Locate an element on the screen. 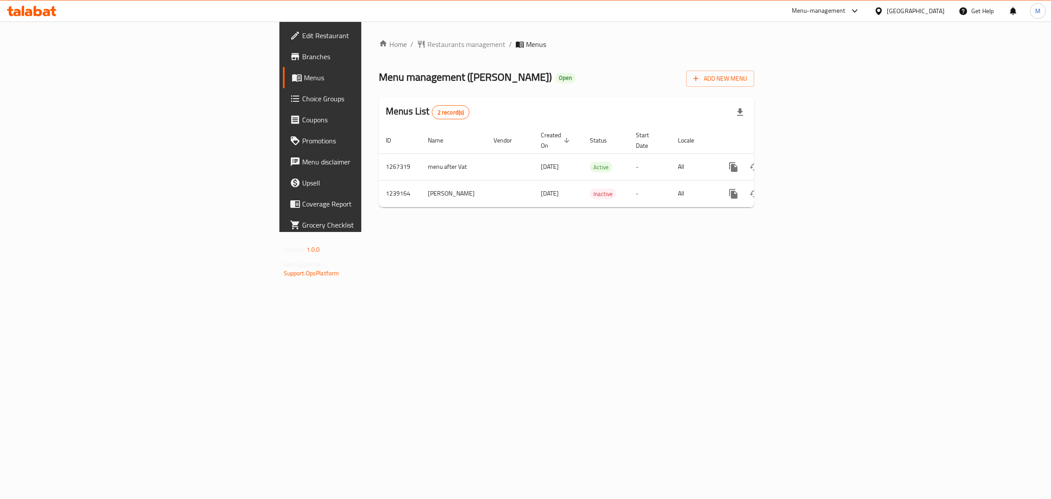 The image size is (1051, 499). span: Coverage Report is located at coordinates (375, 204).